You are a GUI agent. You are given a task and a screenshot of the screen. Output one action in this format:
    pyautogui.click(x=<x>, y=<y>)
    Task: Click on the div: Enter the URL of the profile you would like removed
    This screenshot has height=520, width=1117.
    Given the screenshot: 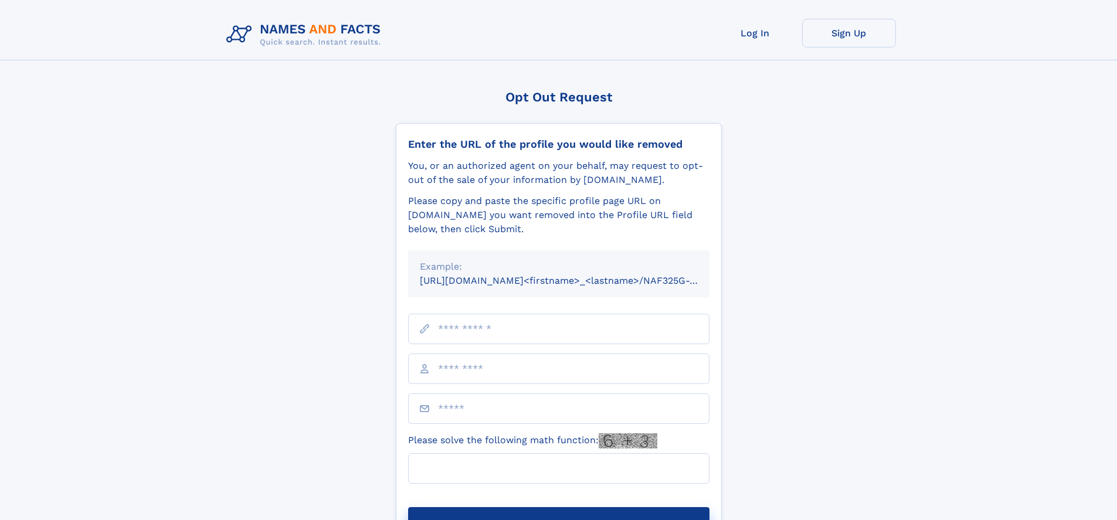 What is the action you would take?
    pyautogui.click(x=559, y=144)
    